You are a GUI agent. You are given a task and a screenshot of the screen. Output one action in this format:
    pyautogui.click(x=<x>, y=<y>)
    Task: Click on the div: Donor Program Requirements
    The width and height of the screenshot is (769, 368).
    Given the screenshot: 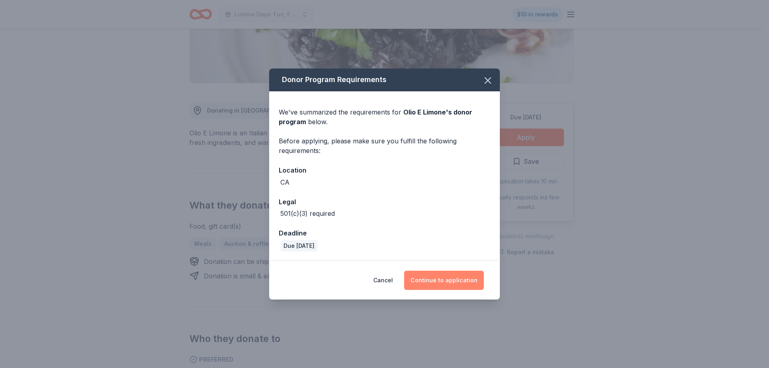 What is the action you would take?
    pyautogui.click(x=384, y=80)
    